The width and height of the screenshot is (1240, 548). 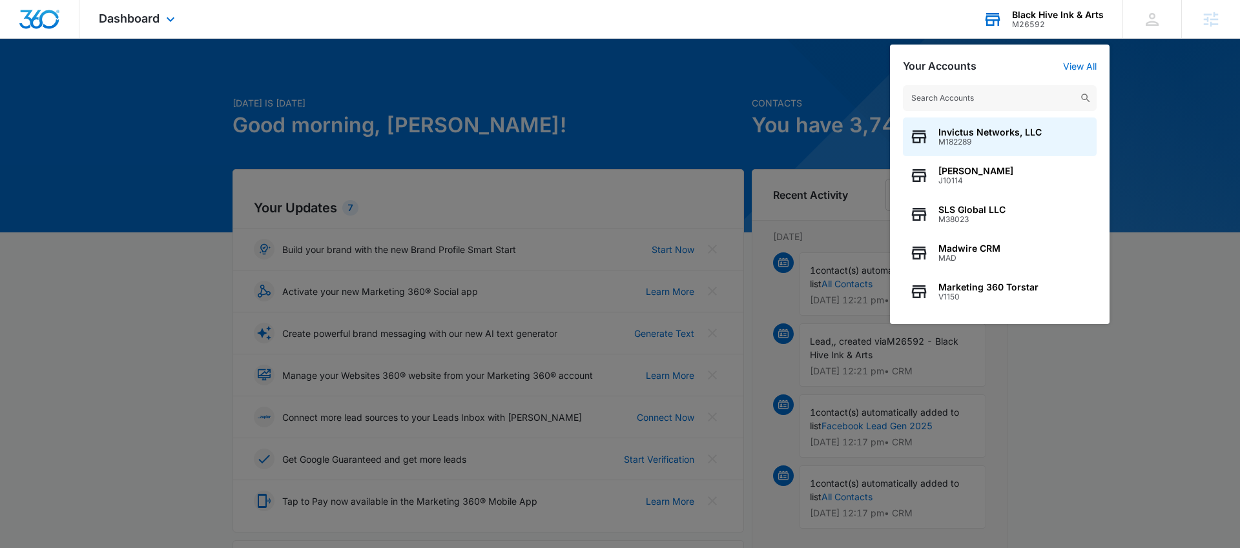 I want to click on span: M38023, so click(x=972, y=220).